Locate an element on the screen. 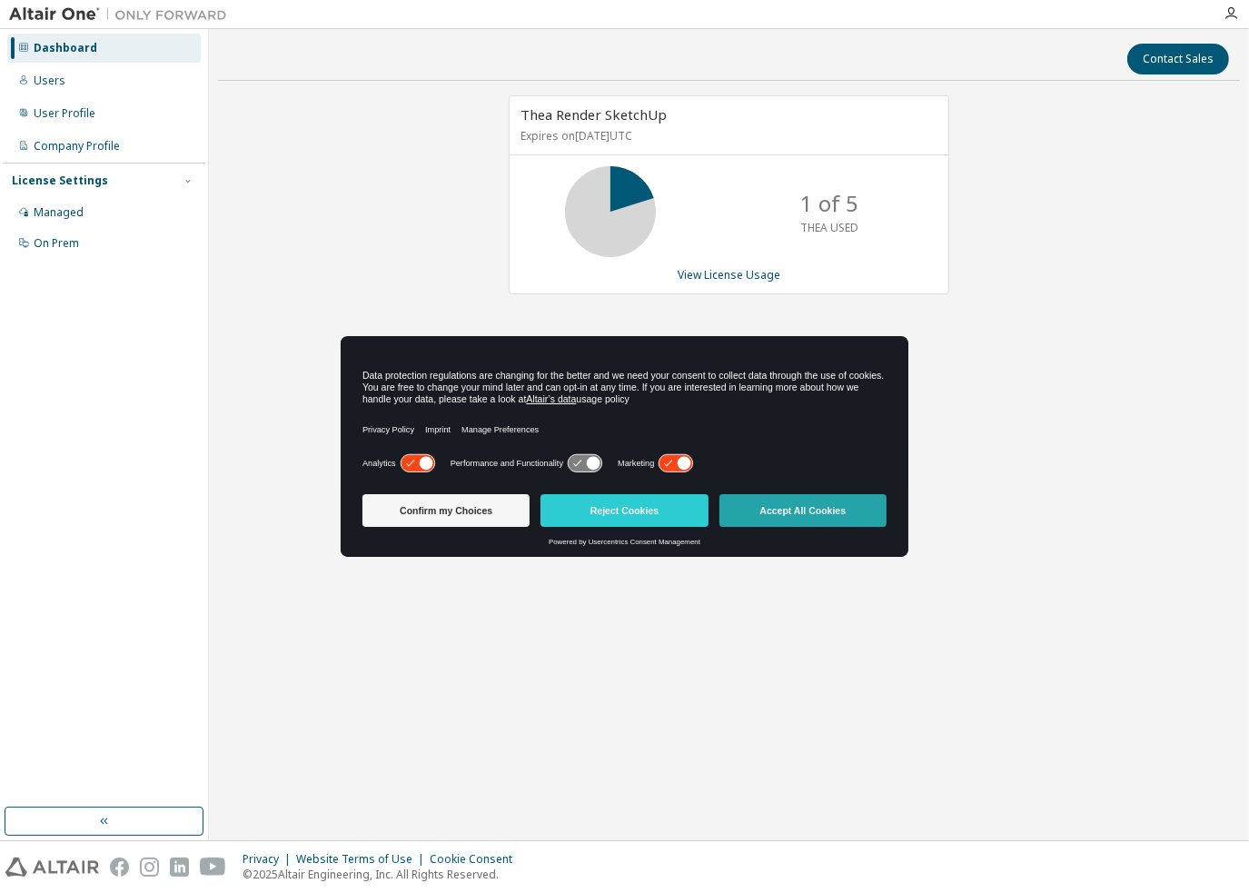 Image resolution: width=1249 pixels, height=893 pixels. div: Company Profile is located at coordinates (76, 146).